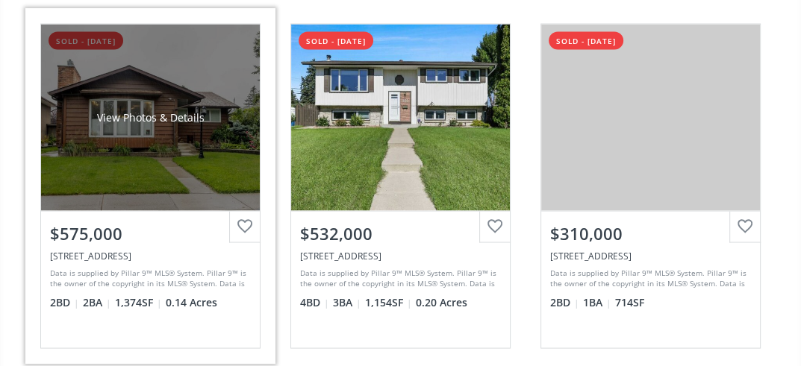  Describe the element at coordinates (314, 302) in the screenshot. I see `span: 4 BD` at that location.